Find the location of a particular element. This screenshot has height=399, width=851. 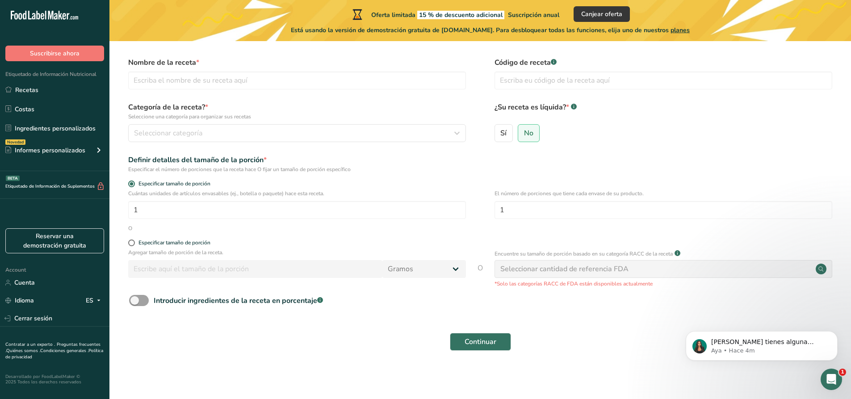

label: Categoría de la receta? is located at coordinates (297, 111).